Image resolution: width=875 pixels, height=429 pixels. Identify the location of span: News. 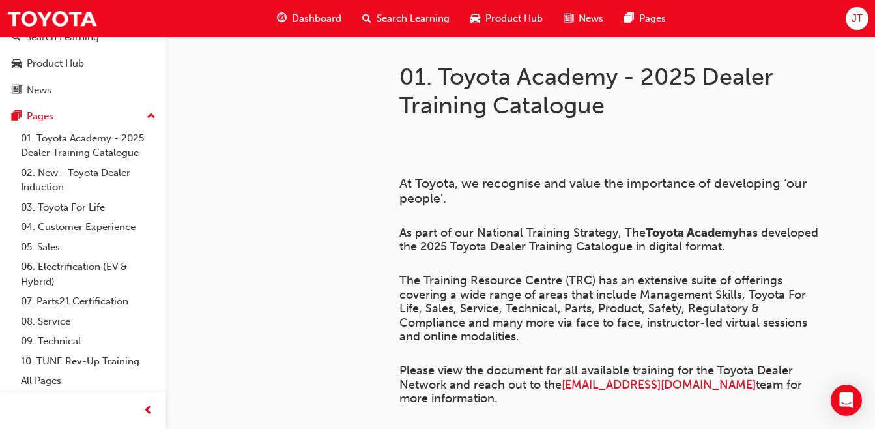
(591, 18).